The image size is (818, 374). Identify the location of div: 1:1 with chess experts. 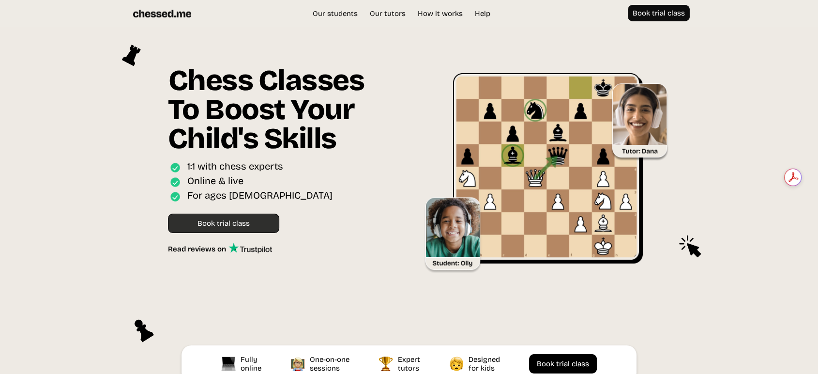
(235, 167).